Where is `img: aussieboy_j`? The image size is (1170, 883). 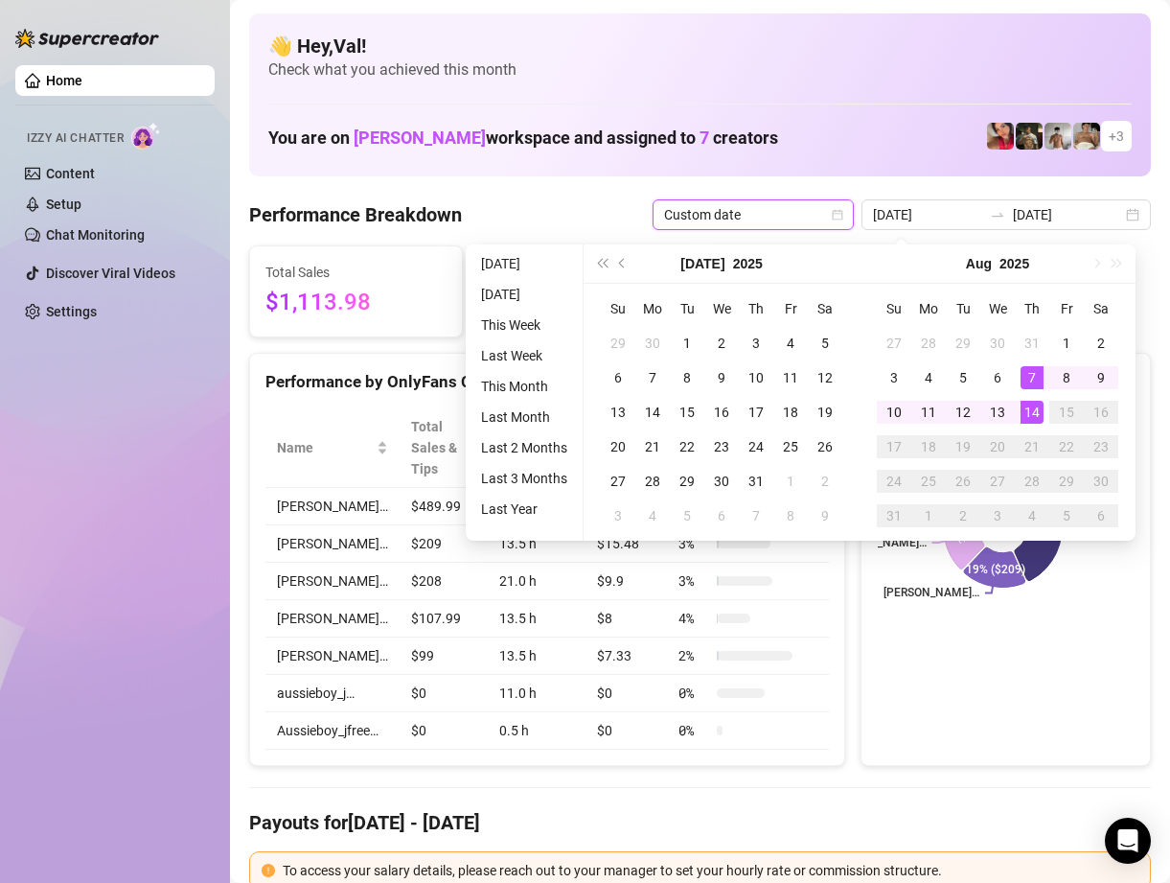
img: aussieboy_j is located at coordinates (1058, 136).